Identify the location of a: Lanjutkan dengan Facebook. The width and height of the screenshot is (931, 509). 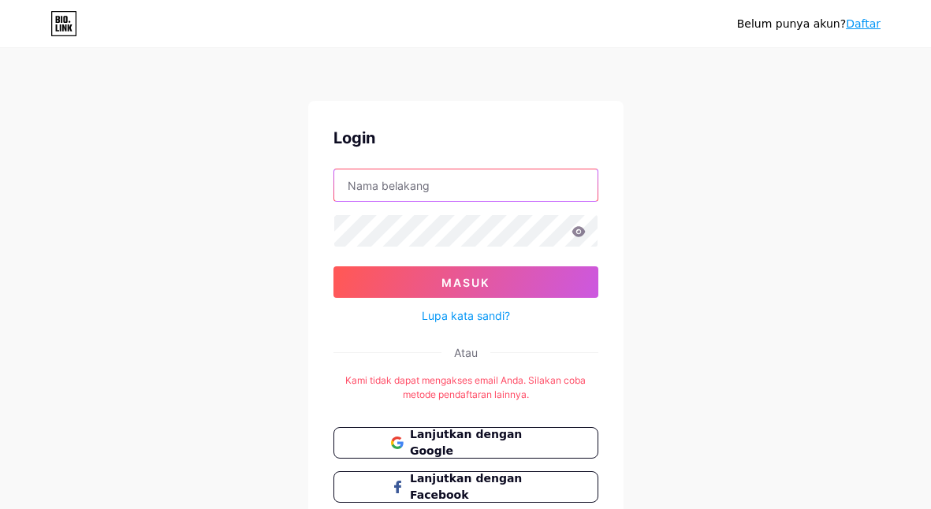
(466, 487).